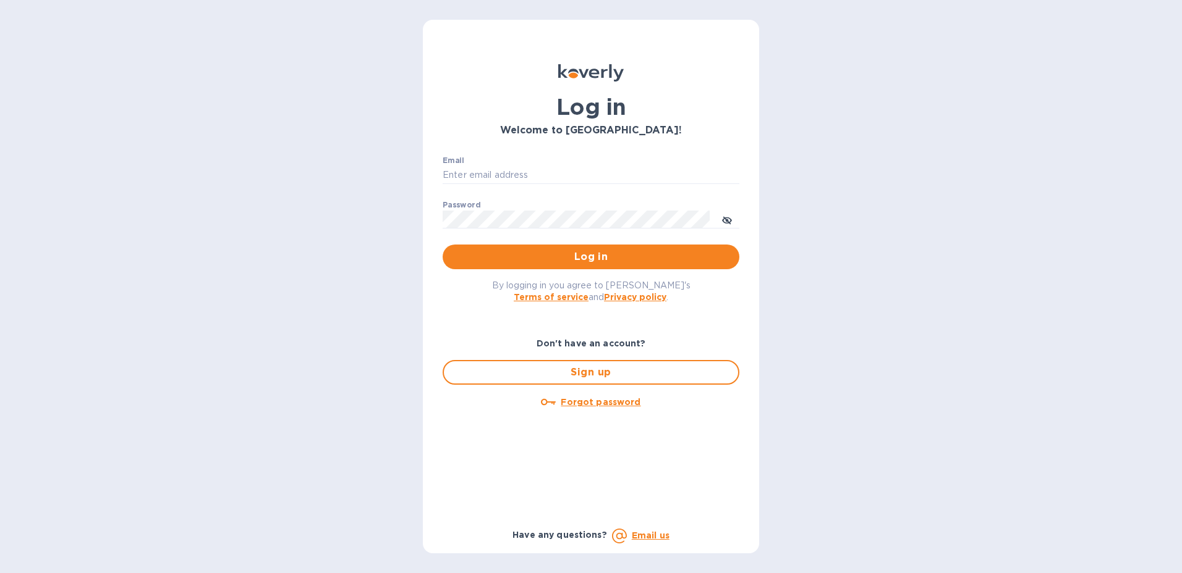 The width and height of the screenshot is (1182, 573). Describe the element at coordinates (635, 297) in the screenshot. I see `b: Privacy policy` at that location.